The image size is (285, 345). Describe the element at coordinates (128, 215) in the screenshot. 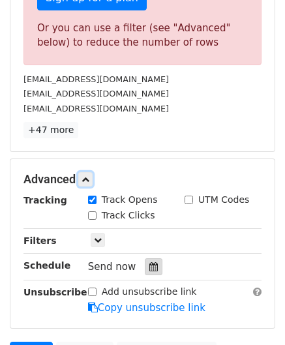

I see `label: Track Clicks` at that location.